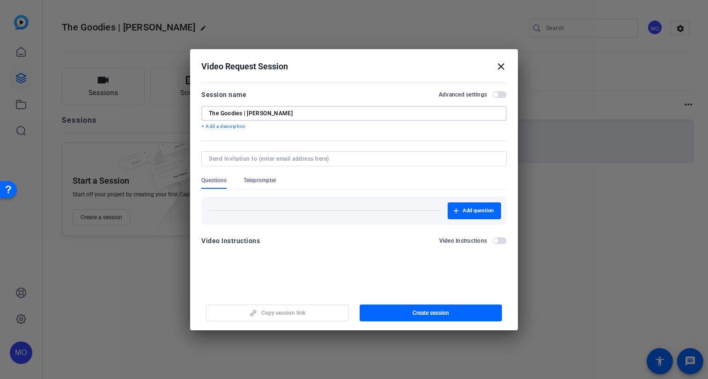  What do you see at coordinates (260, 180) in the screenshot?
I see `span: Teleprompter` at bounding box center [260, 180].